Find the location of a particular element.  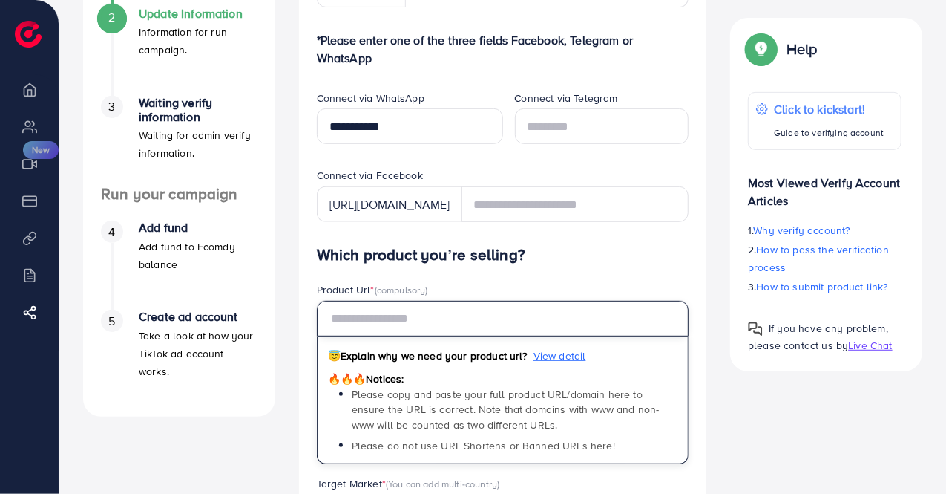

p: 3. is located at coordinates (825, 287).